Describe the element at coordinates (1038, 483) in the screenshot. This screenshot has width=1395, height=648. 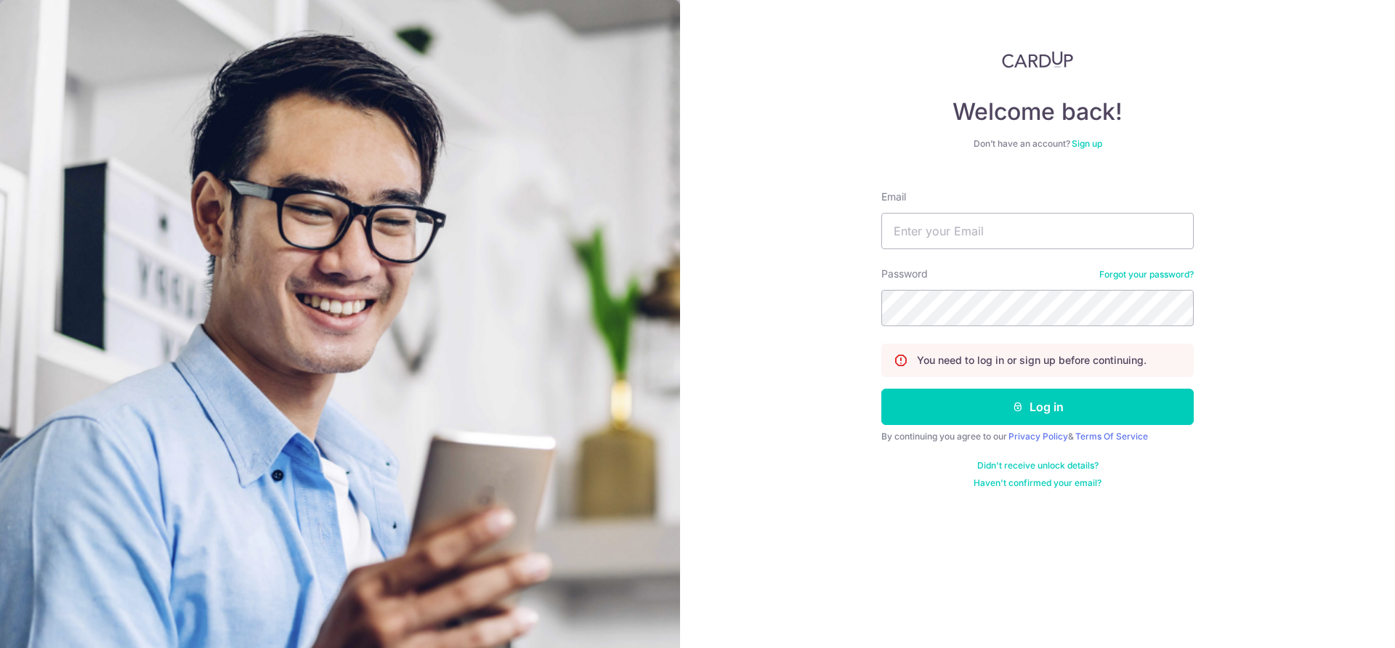
I see `a: Haven't confirmed your email?` at that location.